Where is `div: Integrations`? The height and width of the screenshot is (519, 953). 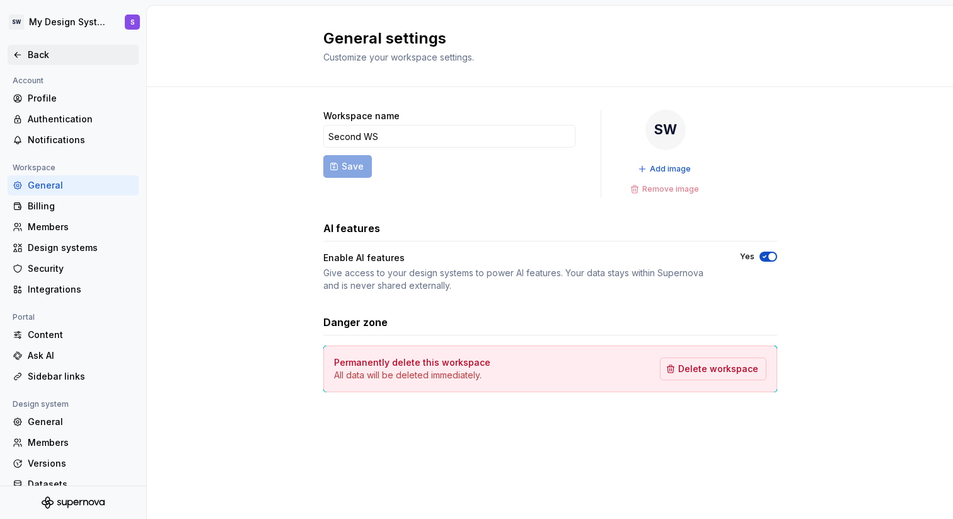 div: Integrations is located at coordinates (81, 289).